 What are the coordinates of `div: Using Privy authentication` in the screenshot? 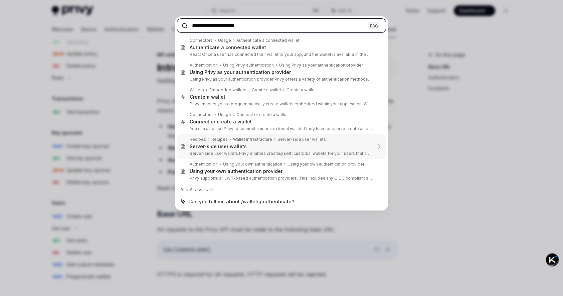 It's located at (248, 65).